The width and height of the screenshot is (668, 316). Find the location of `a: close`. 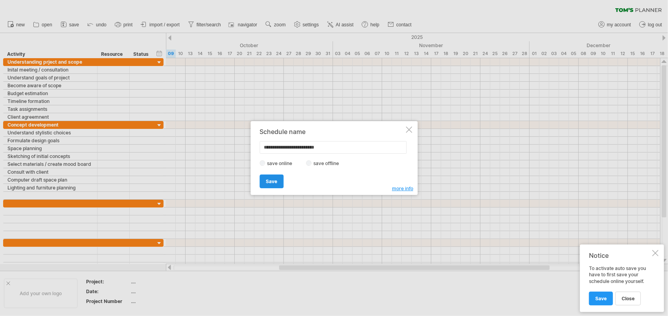

a: close is located at coordinates (627, 298).